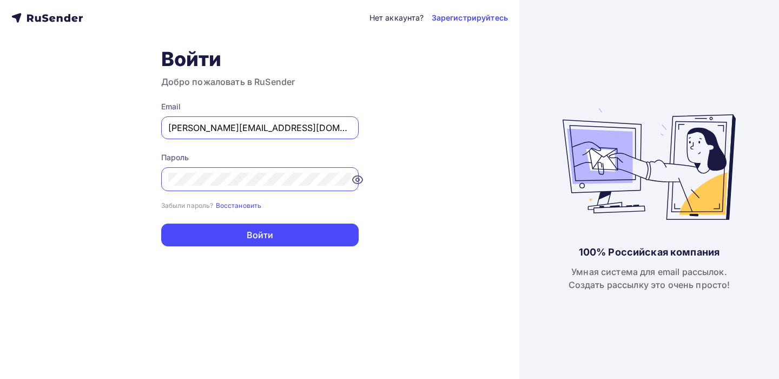  Describe the element at coordinates (649, 278) in the screenshot. I see `div: Умная система для email рассылок. Создать рассылку это очень просто!` at that location.